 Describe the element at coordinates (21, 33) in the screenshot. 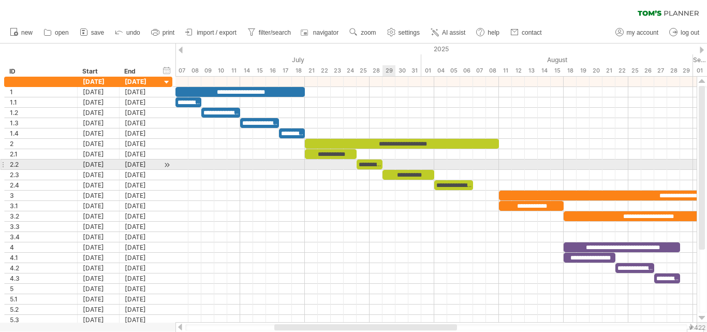

I see `a: new` at that location.